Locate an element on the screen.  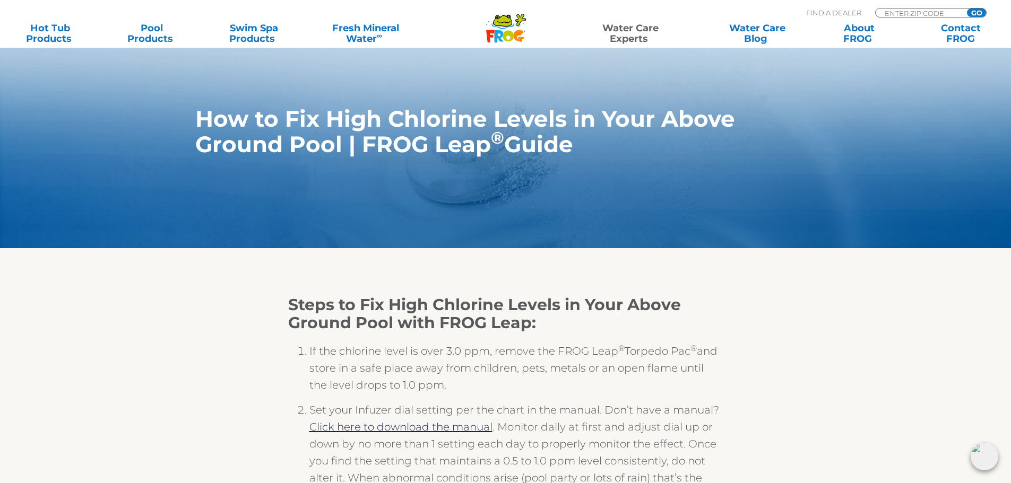
a: Fresh MineralWater∞ is located at coordinates (365, 33).